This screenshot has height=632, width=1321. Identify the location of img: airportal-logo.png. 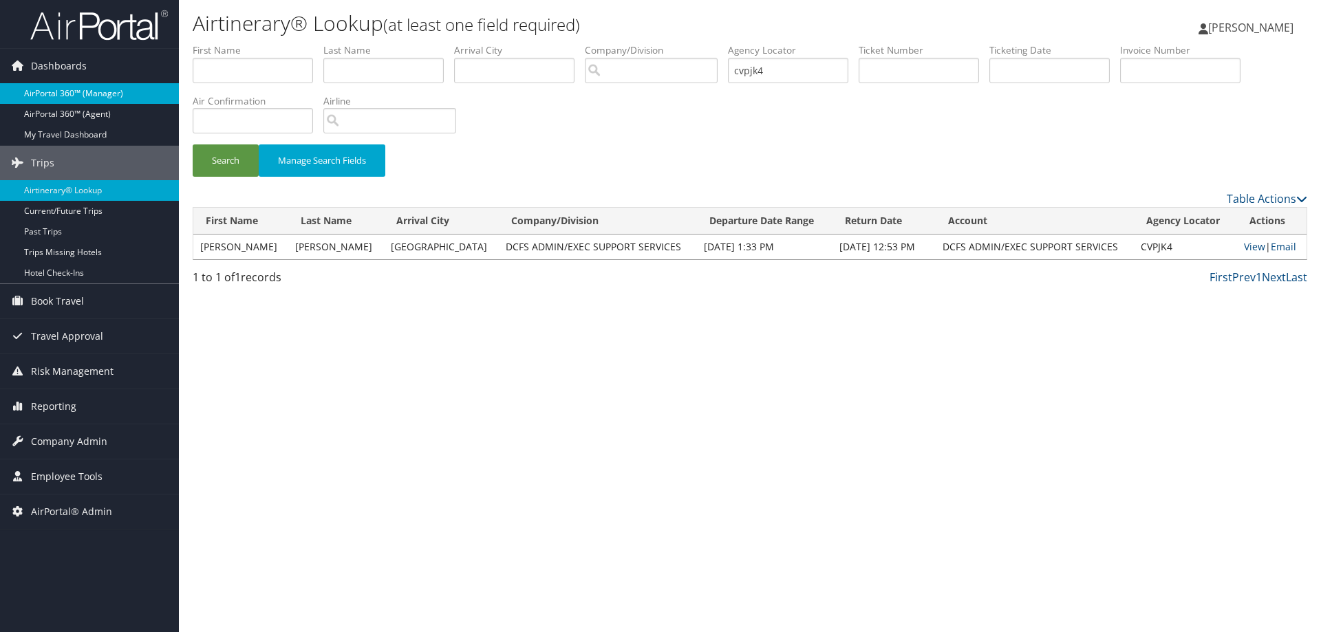
(99, 25).